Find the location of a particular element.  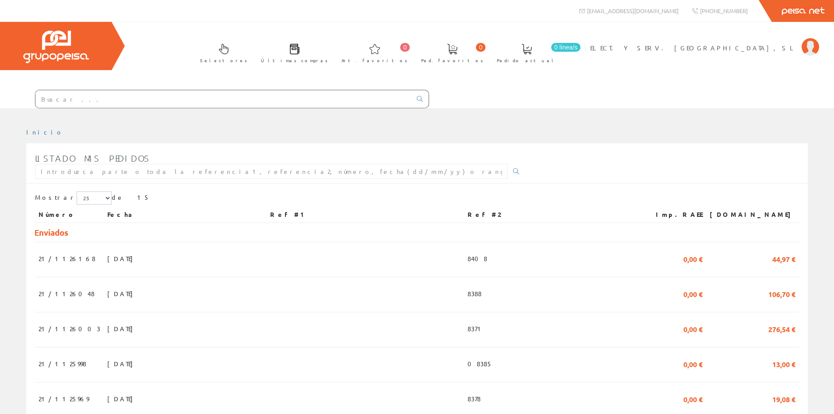

a: Últimas compras is located at coordinates (292, 52).